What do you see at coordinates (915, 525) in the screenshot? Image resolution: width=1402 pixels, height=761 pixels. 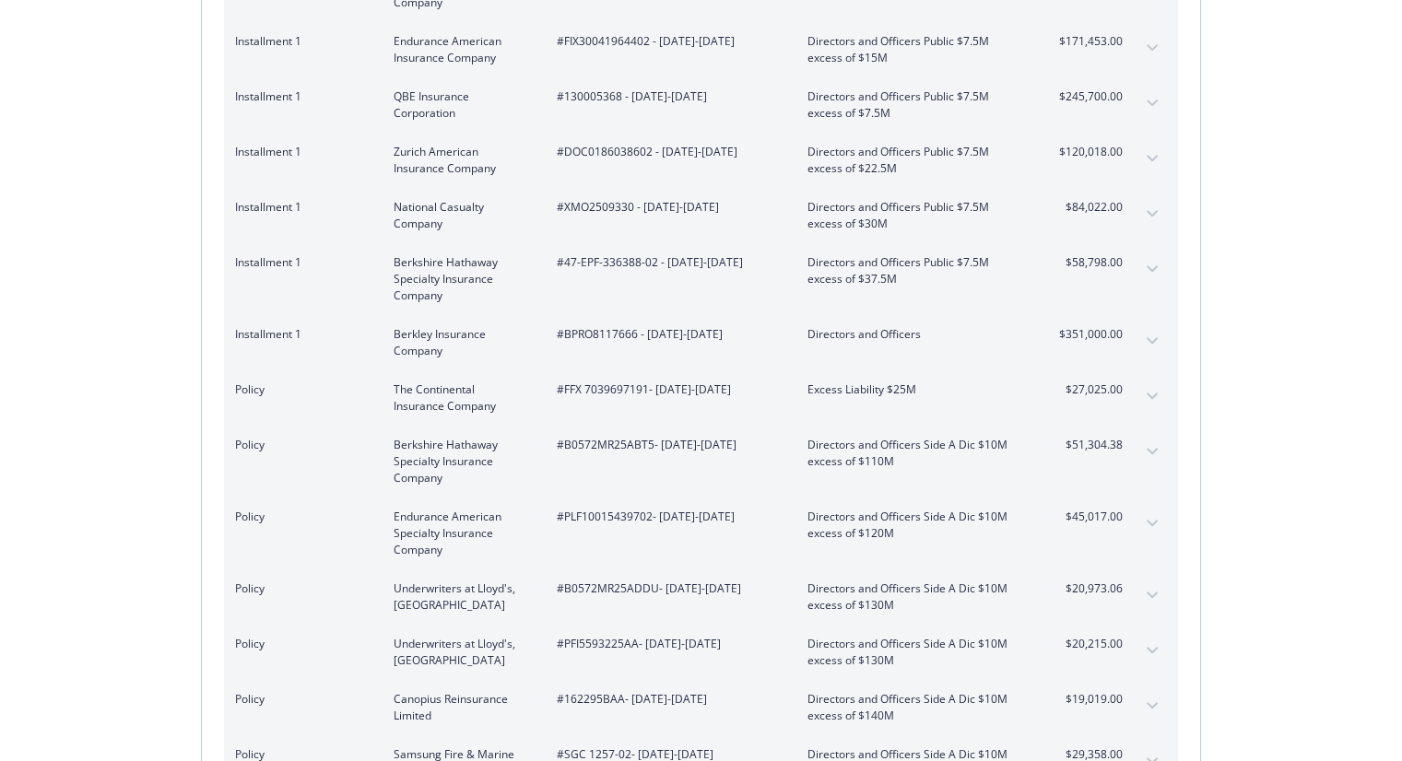 I see `span: Directors and Officers Side A Dic $10M excess of $120M` at bounding box center [915, 525].